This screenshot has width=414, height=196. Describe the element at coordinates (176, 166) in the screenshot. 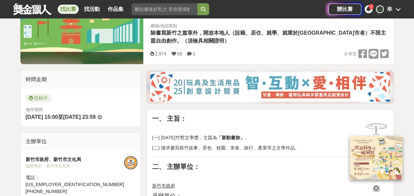

I see `strong: 二、 主辦單位：` at that location.